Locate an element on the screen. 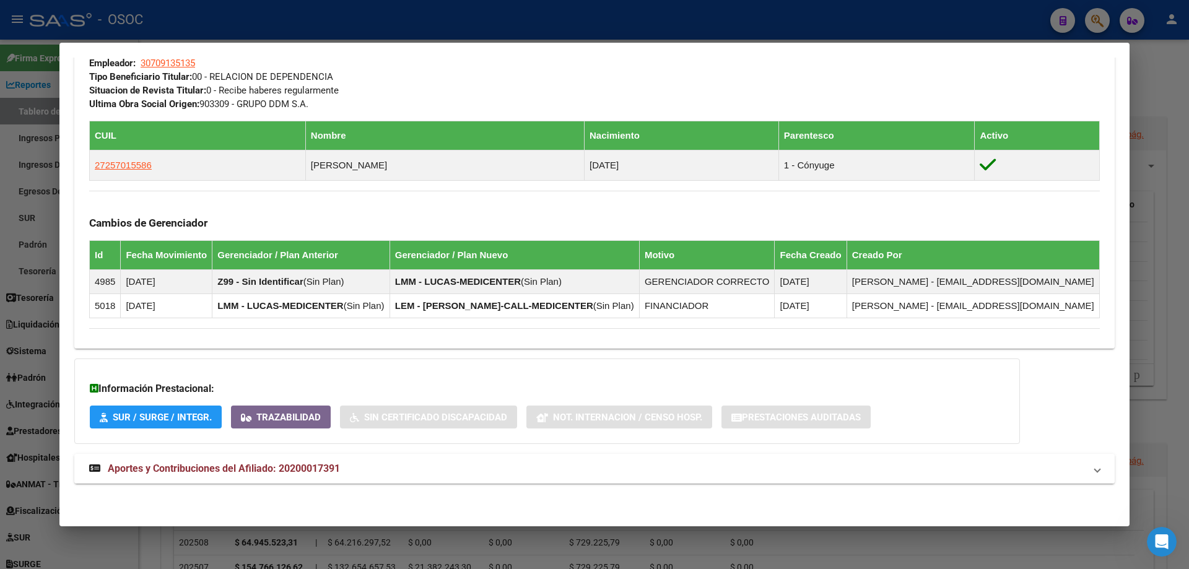 This screenshot has width=1189, height=569. span: Aportes y Contribuciones del Afiliado: 20200017391 is located at coordinates (223, 468).